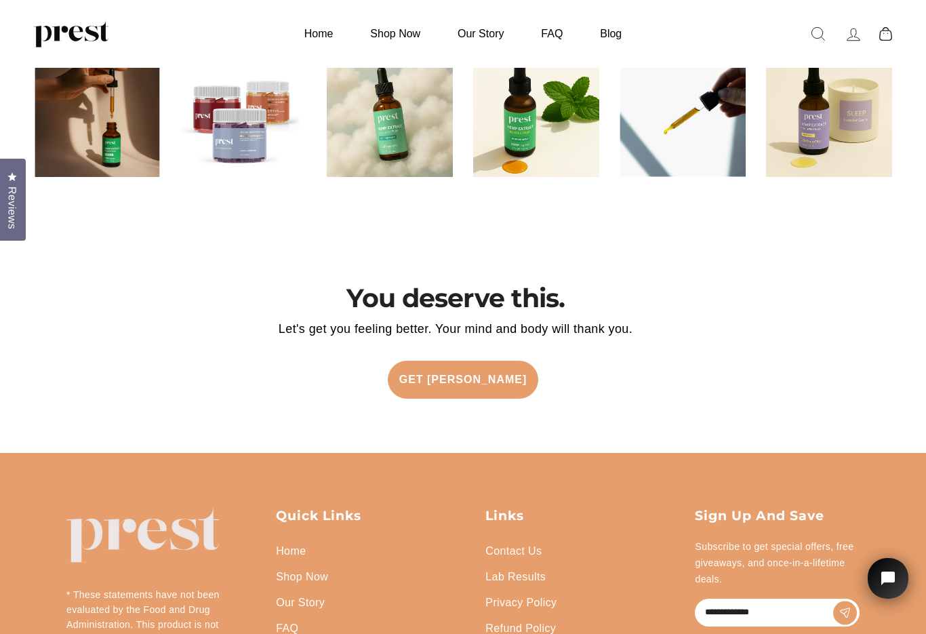  Describe the element at coordinates (71, 34) in the screenshot. I see `img: PREST ORGANICS` at that location.